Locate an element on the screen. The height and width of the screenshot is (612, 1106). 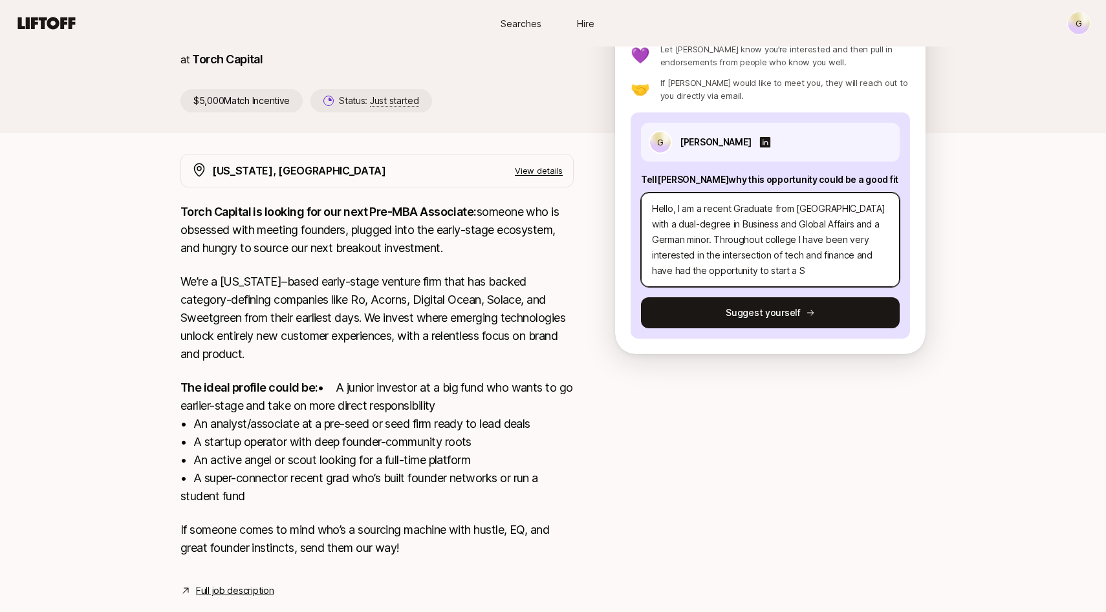
a: Searches is located at coordinates (520, 23).